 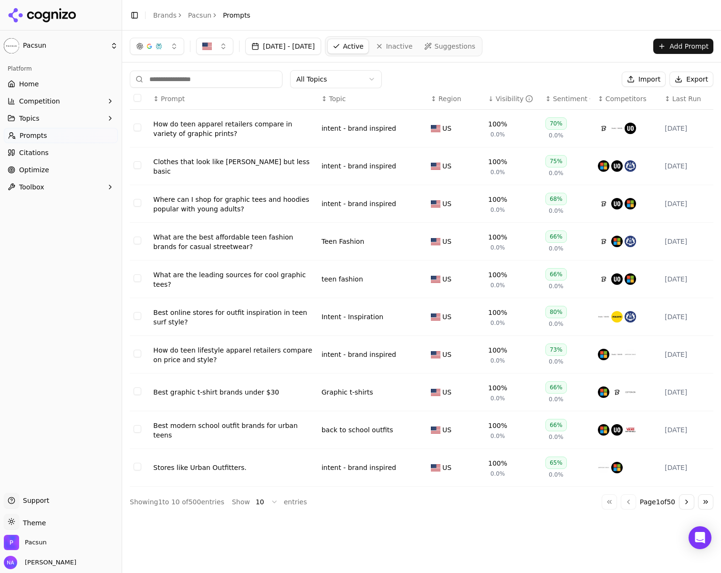 What do you see at coordinates (137, 165) in the screenshot?
I see `button: Select row 36` at bounding box center [137, 165].